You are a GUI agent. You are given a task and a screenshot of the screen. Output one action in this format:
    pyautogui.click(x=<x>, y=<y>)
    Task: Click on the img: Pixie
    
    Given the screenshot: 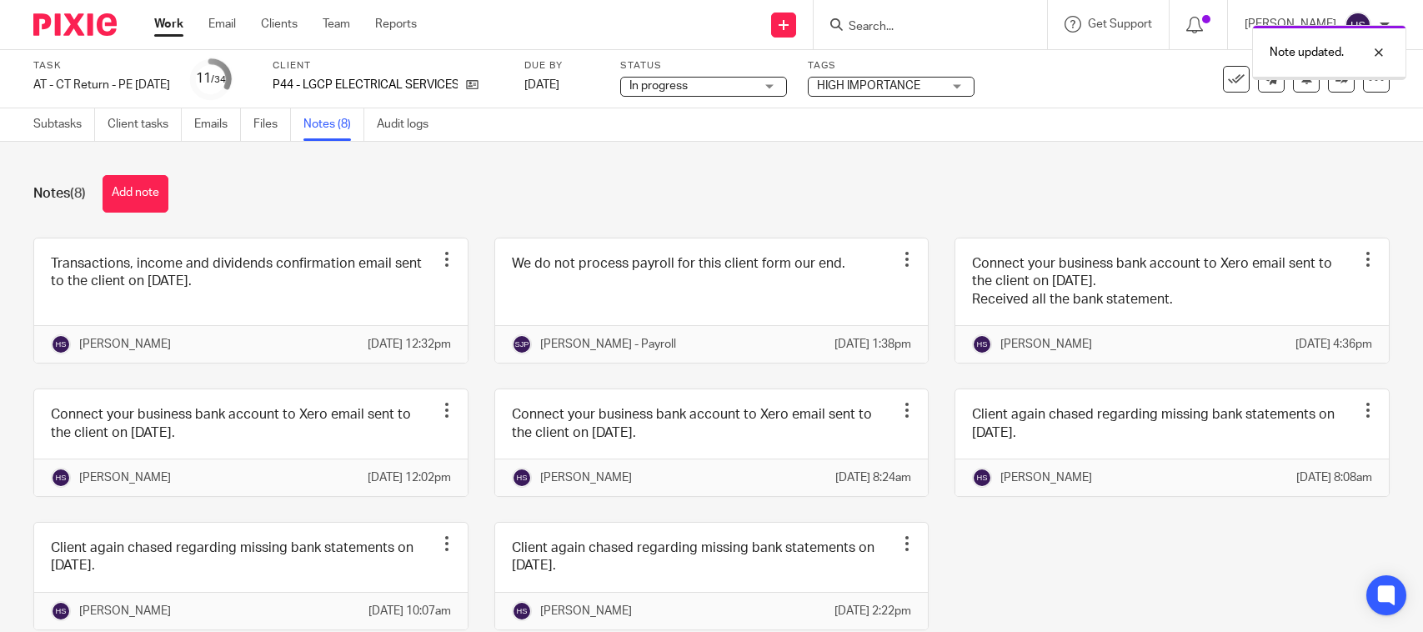 What is the action you would take?
    pyautogui.click(x=75, y=24)
    